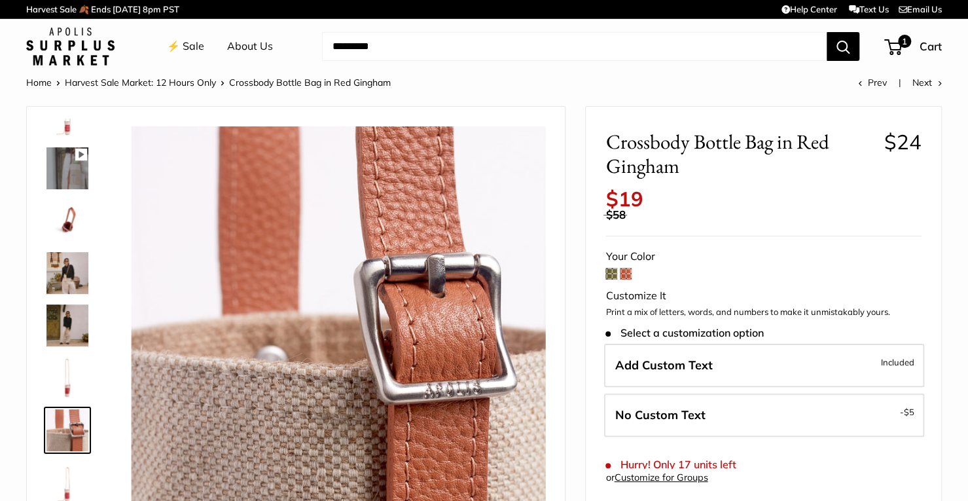 Image resolution: width=968 pixels, height=501 pixels. I want to click on p: Print a mix of letters, words, and numbers to make it unmistakably yours., so click(763, 312).